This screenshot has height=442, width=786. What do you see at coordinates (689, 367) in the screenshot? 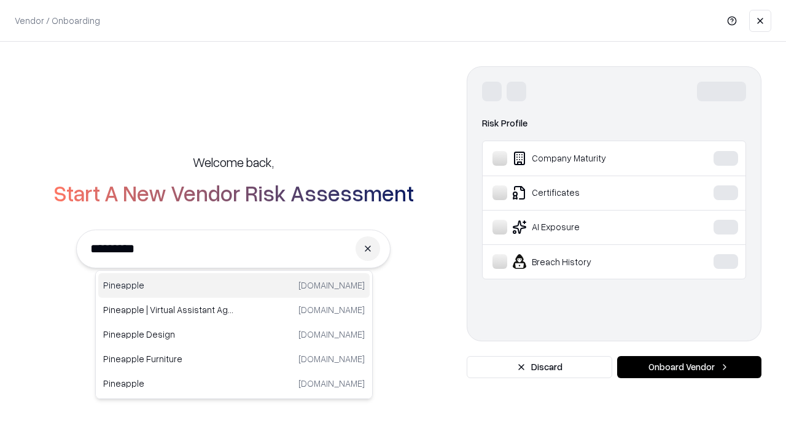
I see `button: Onboard Vendor` at bounding box center [689, 367].